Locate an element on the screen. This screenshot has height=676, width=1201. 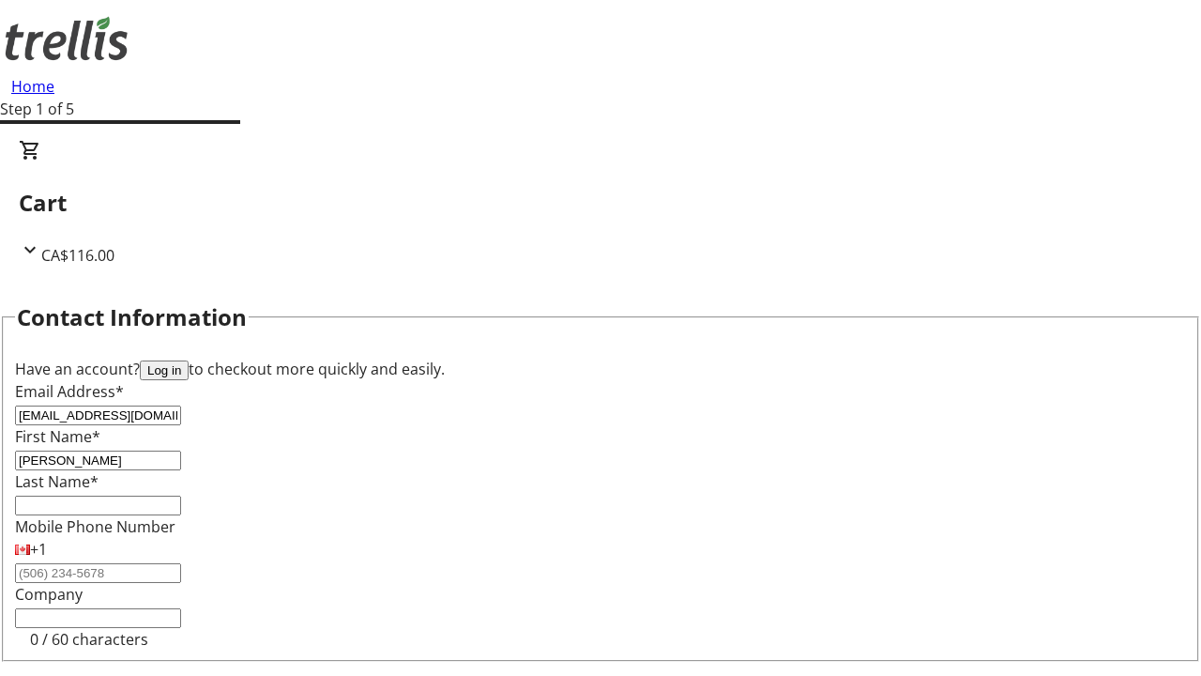
button: Log in is located at coordinates (164, 370).